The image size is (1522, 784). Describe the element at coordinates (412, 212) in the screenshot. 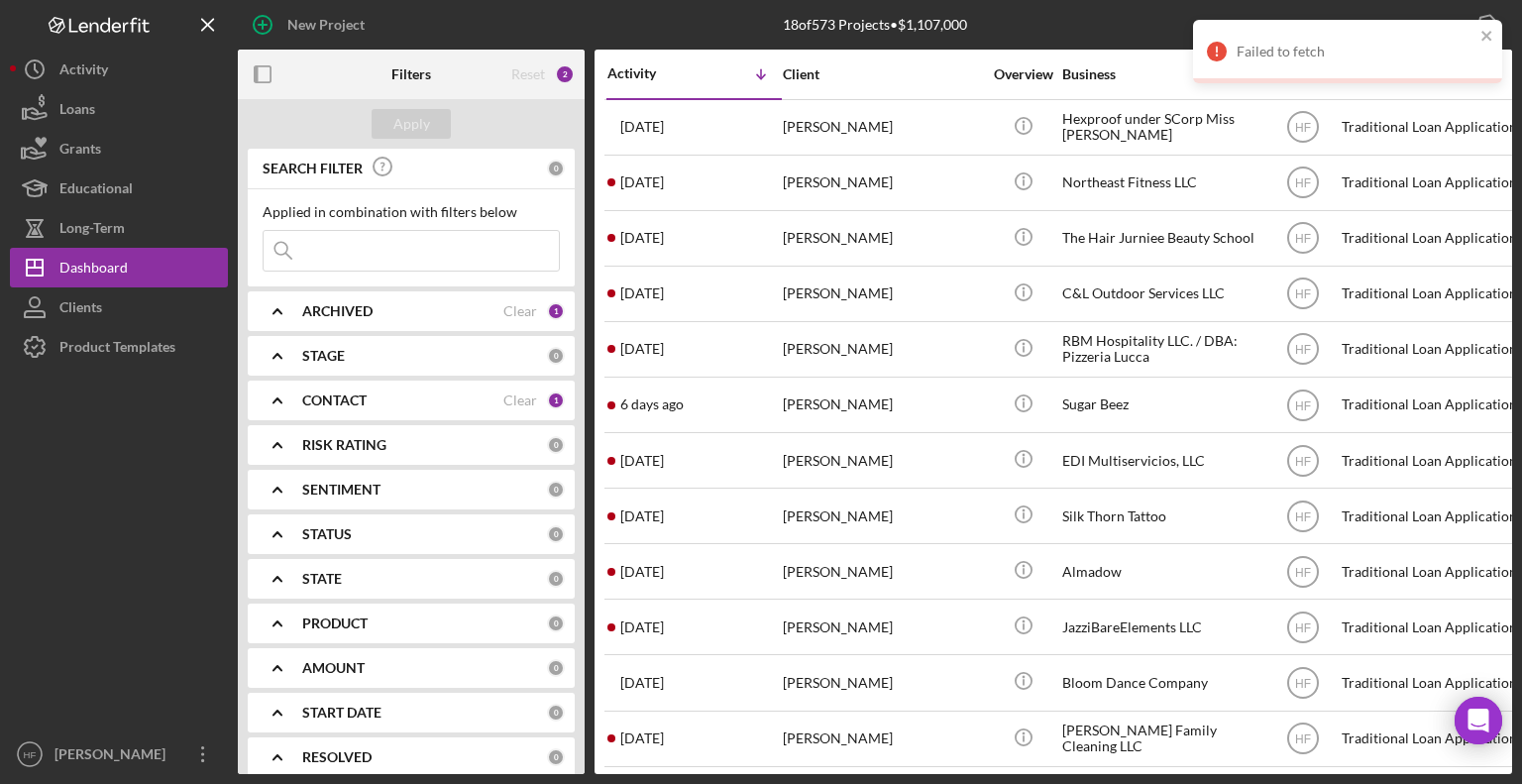

I see `div: Applied in combination with filters below` at that location.